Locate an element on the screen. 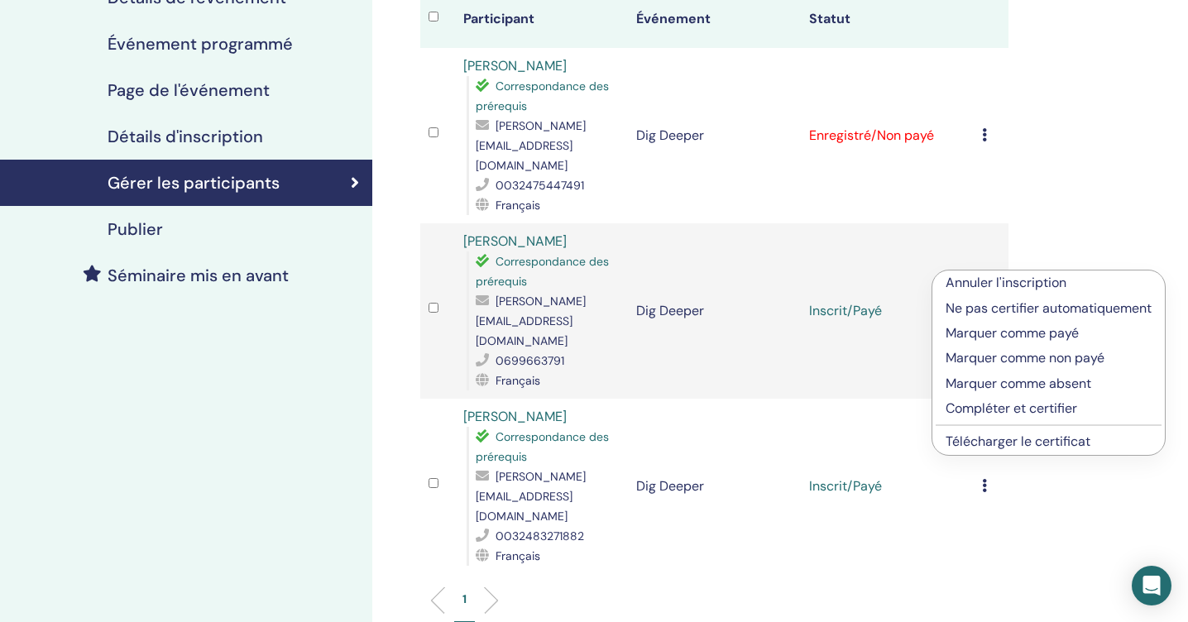  p: Annuler l'inscription is located at coordinates (1049, 283).